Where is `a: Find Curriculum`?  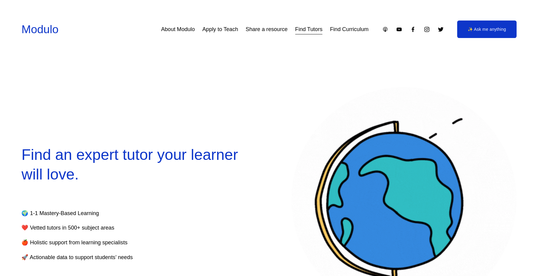
a: Find Curriculum is located at coordinates (349, 29).